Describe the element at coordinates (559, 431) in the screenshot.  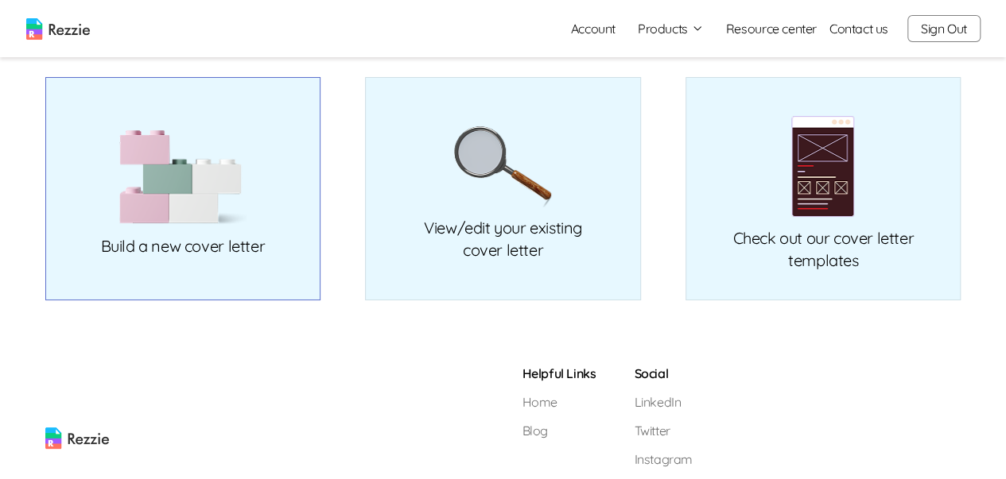
I see `a: Blog` at that location.